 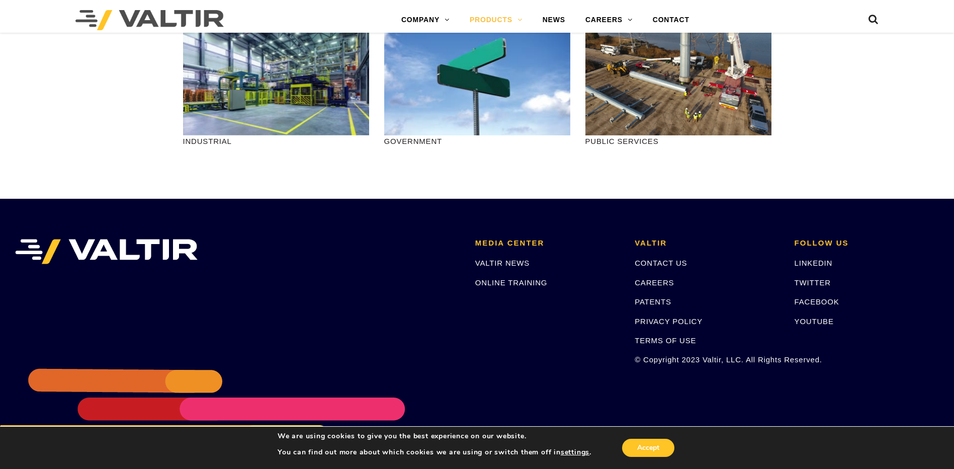 What do you see at coordinates (671, 20) in the screenshot?
I see `a: CONTACT` at bounding box center [671, 20].